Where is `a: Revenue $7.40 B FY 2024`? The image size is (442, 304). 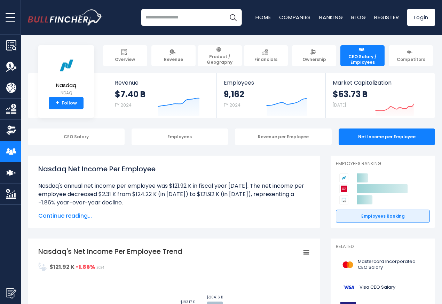
a: Revenue $7.40 B FY 2024 is located at coordinates (162, 95).